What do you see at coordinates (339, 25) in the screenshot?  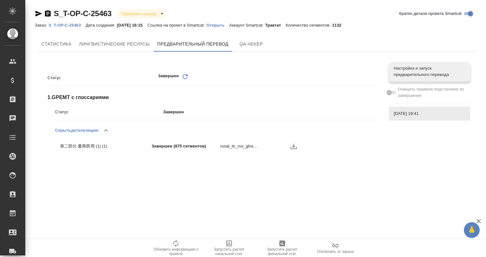 I see `p: 1132` at bounding box center [339, 25].